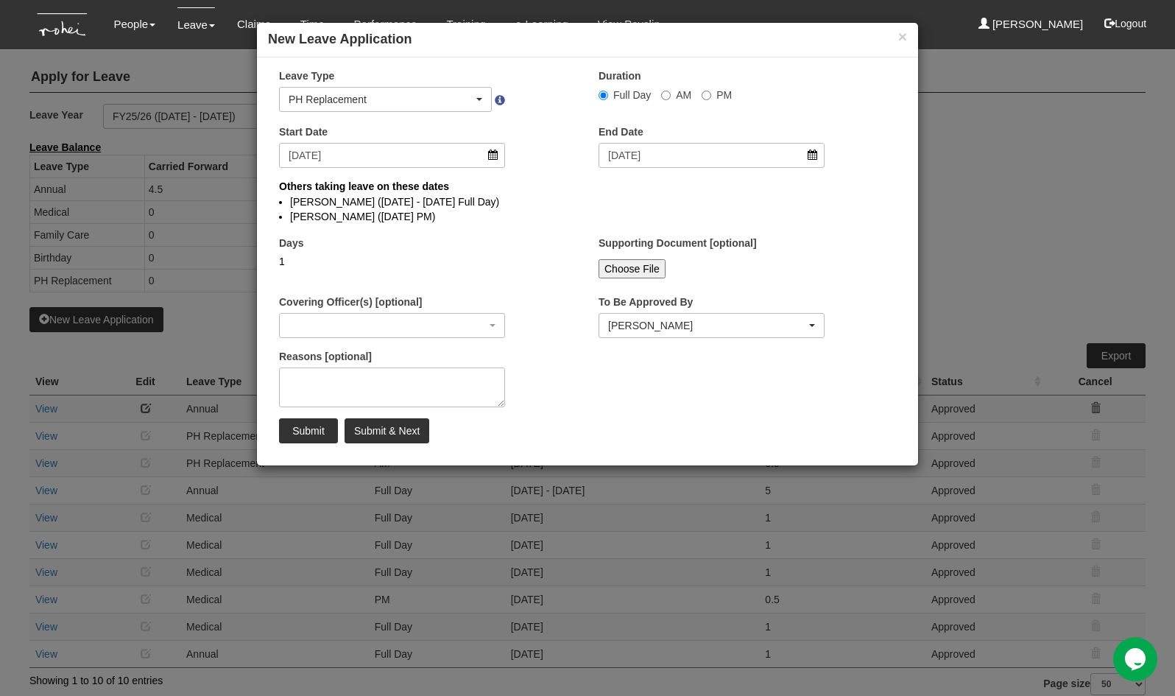 This screenshot has height=696, width=1175. I want to click on label: End Date, so click(621, 132).